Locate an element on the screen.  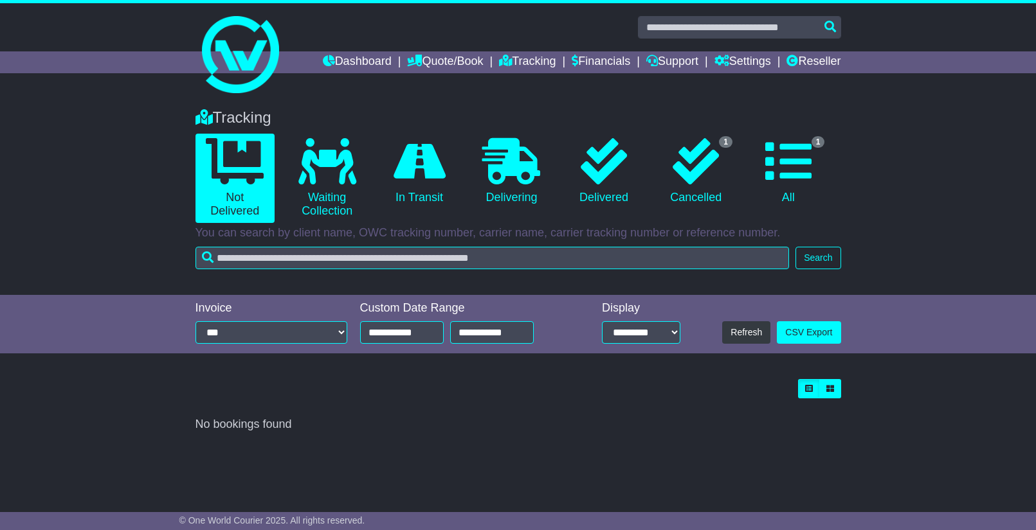
div: Tracking is located at coordinates (518, 118).